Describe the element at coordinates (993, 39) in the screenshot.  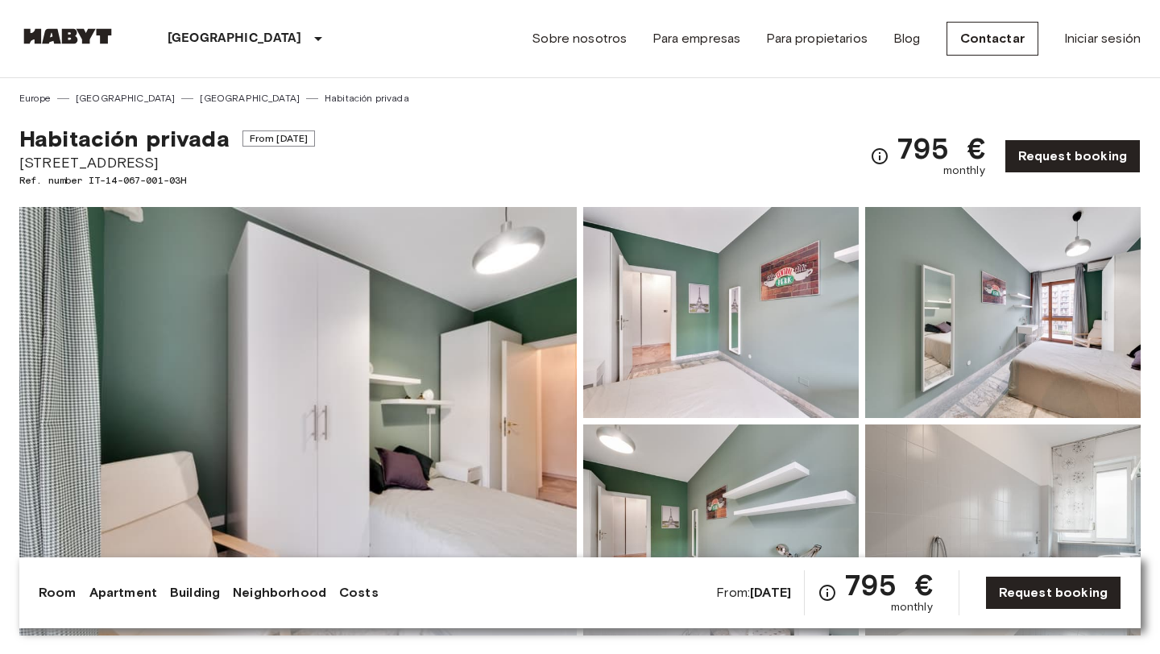
I see `a: Contactar` at that location.